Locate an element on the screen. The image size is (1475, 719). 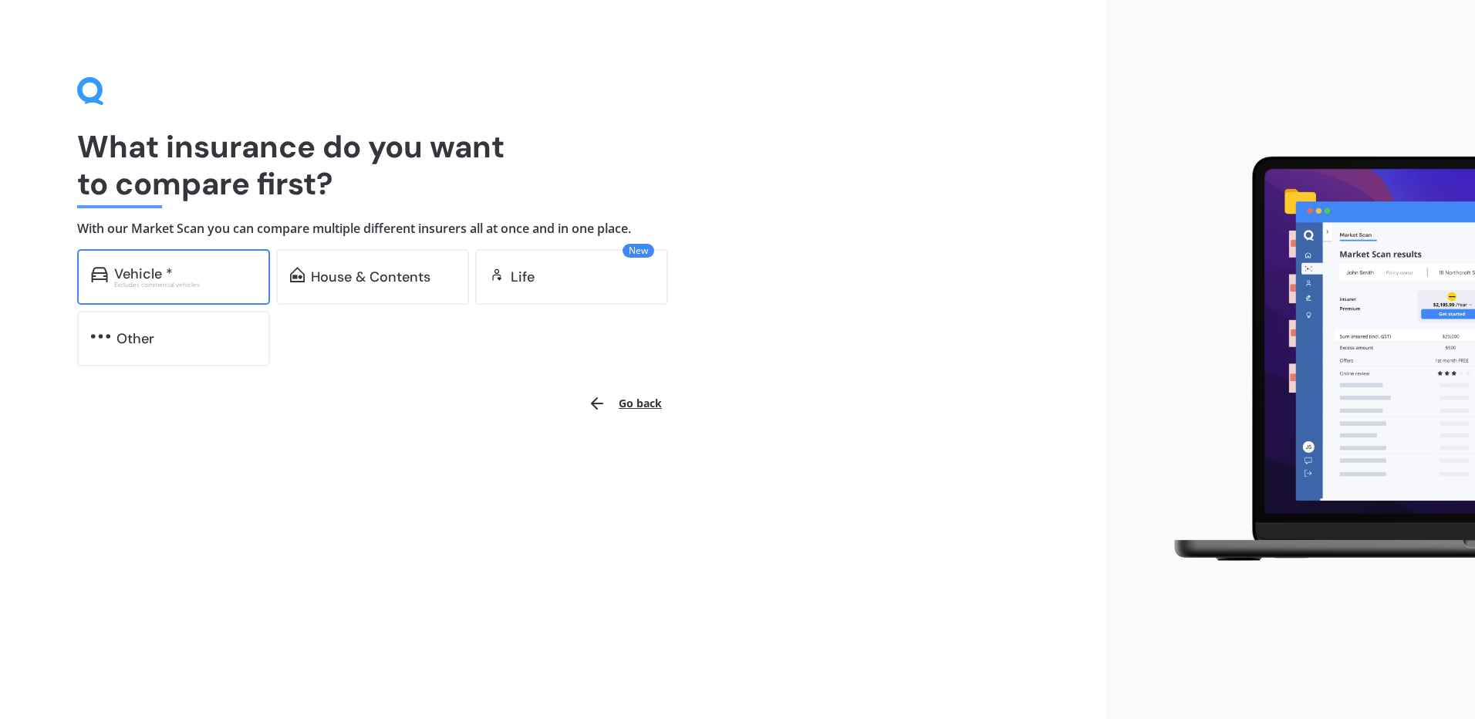
div: Life is located at coordinates (522, 277).